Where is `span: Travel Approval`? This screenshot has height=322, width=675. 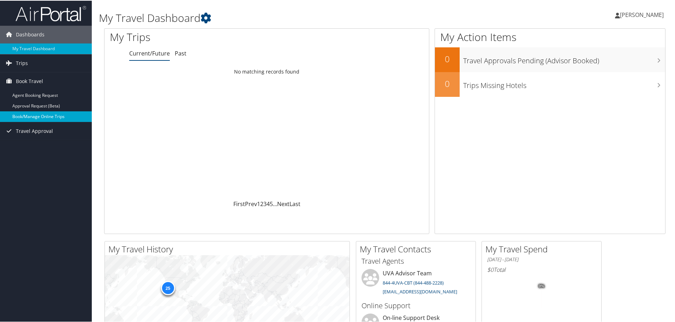
span: Travel Approval is located at coordinates (34, 130).